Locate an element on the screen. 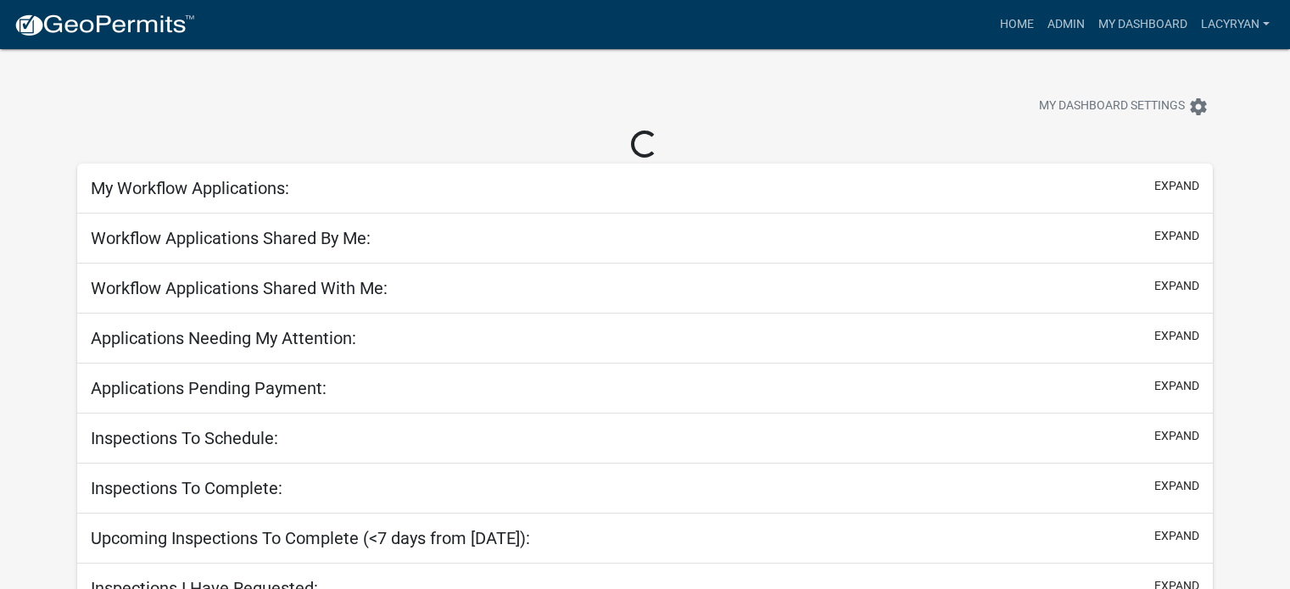 The image size is (1290, 589). h5: Applications Needing My Attention: is located at coordinates (223, 338).